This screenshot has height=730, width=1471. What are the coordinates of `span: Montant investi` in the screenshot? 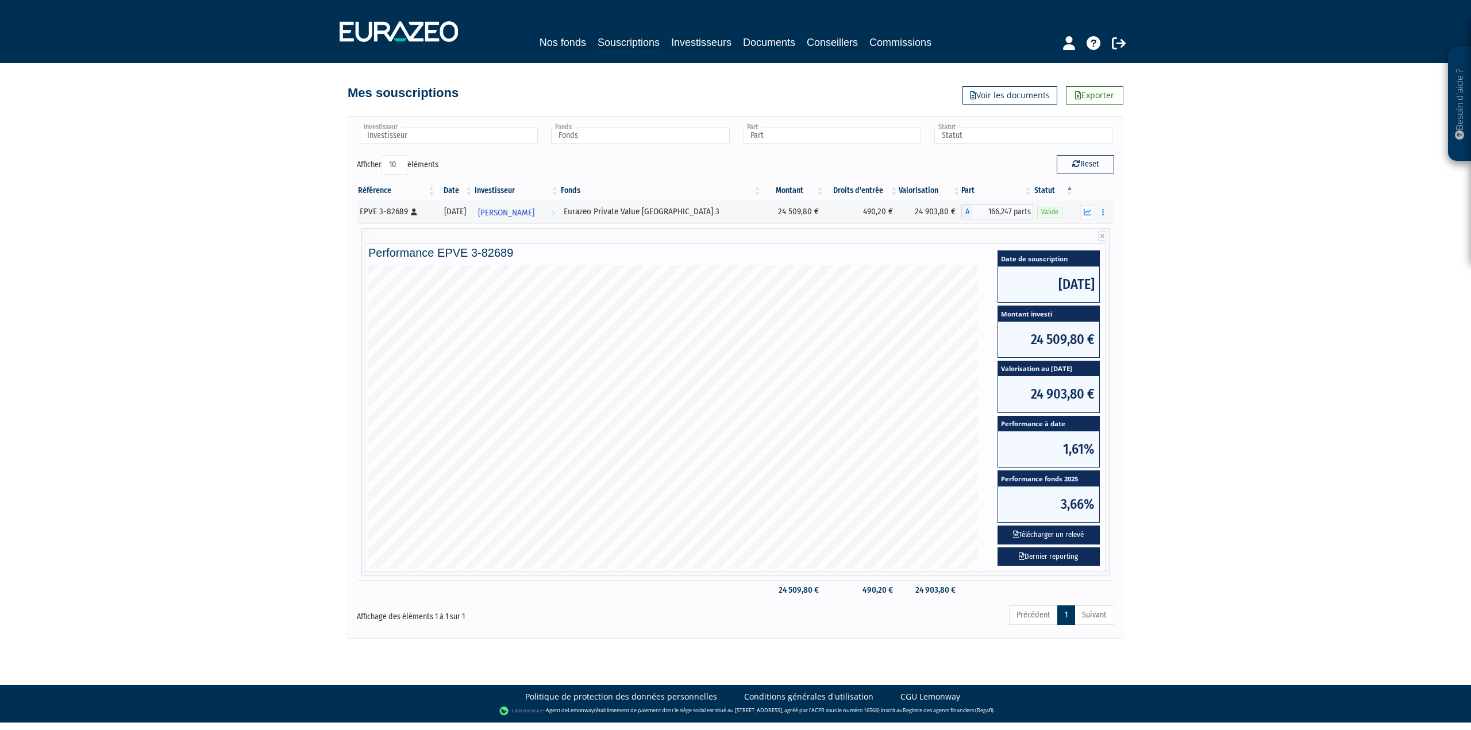 It's located at (1049, 314).